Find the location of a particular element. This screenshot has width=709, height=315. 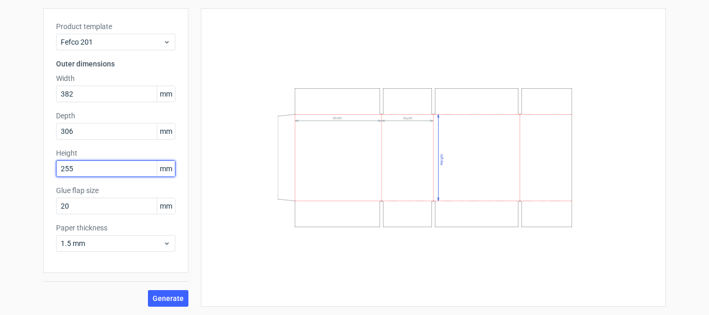

label: Glue flap size is located at coordinates (116, 190).